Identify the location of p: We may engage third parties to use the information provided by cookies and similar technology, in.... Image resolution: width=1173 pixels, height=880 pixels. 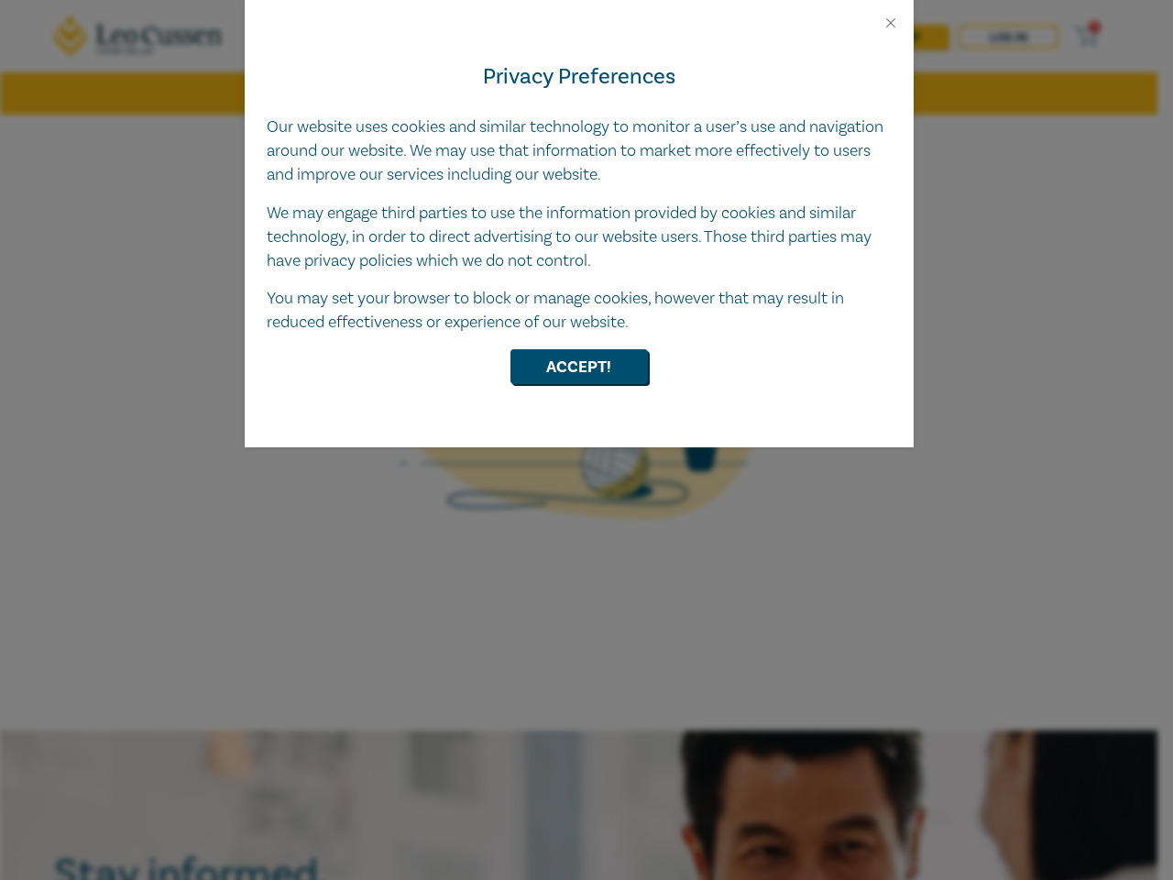
(579, 237).